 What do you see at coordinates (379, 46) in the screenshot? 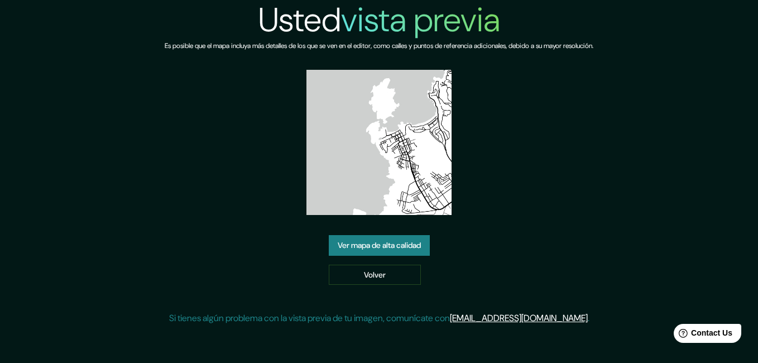
I see `h6: Es posible que el mapa incluya más detalles de los que se ven en el editor, como calles y puntos ...` at bounding box center [379, 46].